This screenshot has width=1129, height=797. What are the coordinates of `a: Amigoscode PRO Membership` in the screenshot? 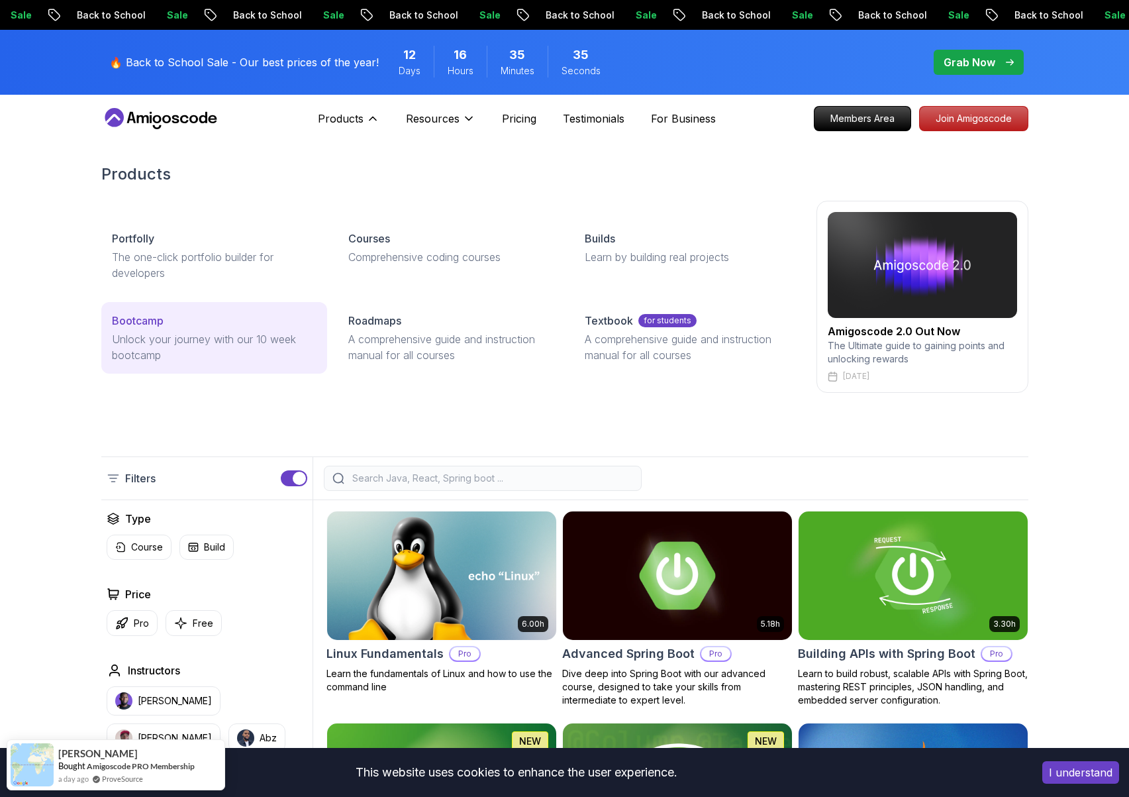 It's located at (140, 766).